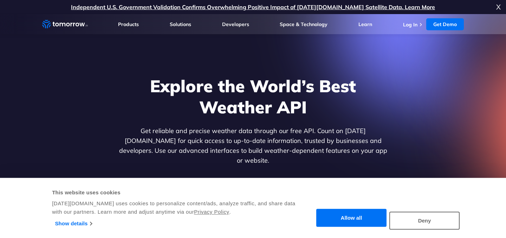  I want to click on a: Get Demo, so click(445, 24).